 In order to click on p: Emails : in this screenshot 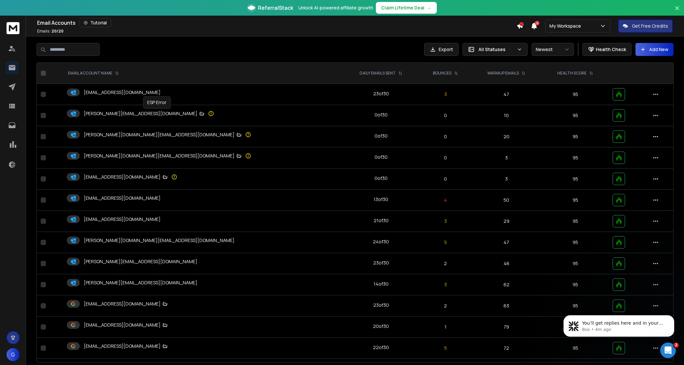, I will do `click(50, 31)`.